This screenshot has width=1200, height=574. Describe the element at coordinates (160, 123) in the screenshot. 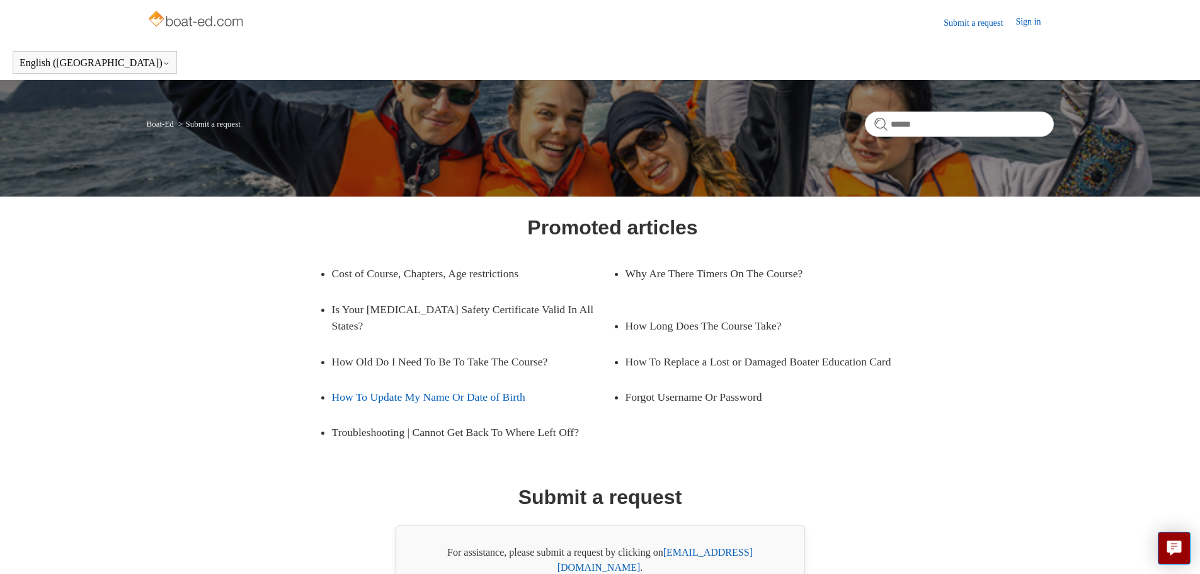

I see `a: Boat-Ed` at that location.